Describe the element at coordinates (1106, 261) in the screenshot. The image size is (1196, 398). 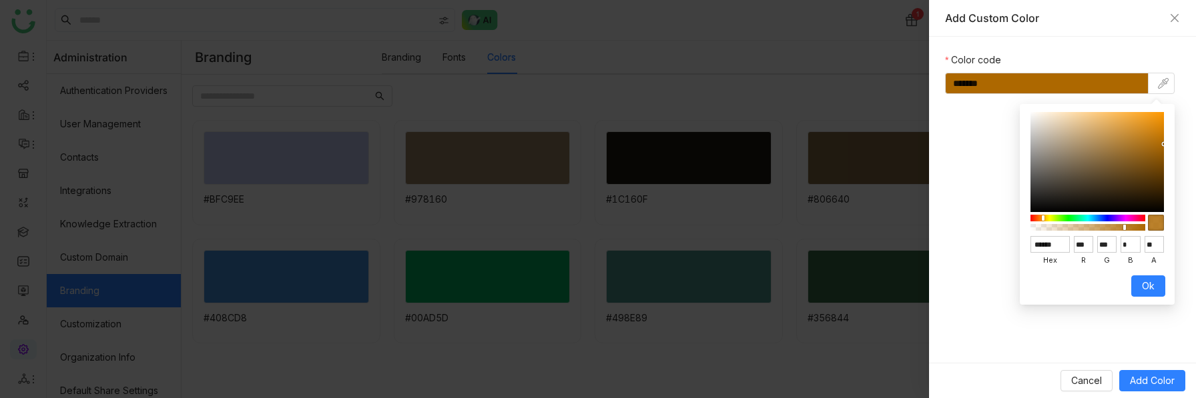
I see `span: g` at that location.